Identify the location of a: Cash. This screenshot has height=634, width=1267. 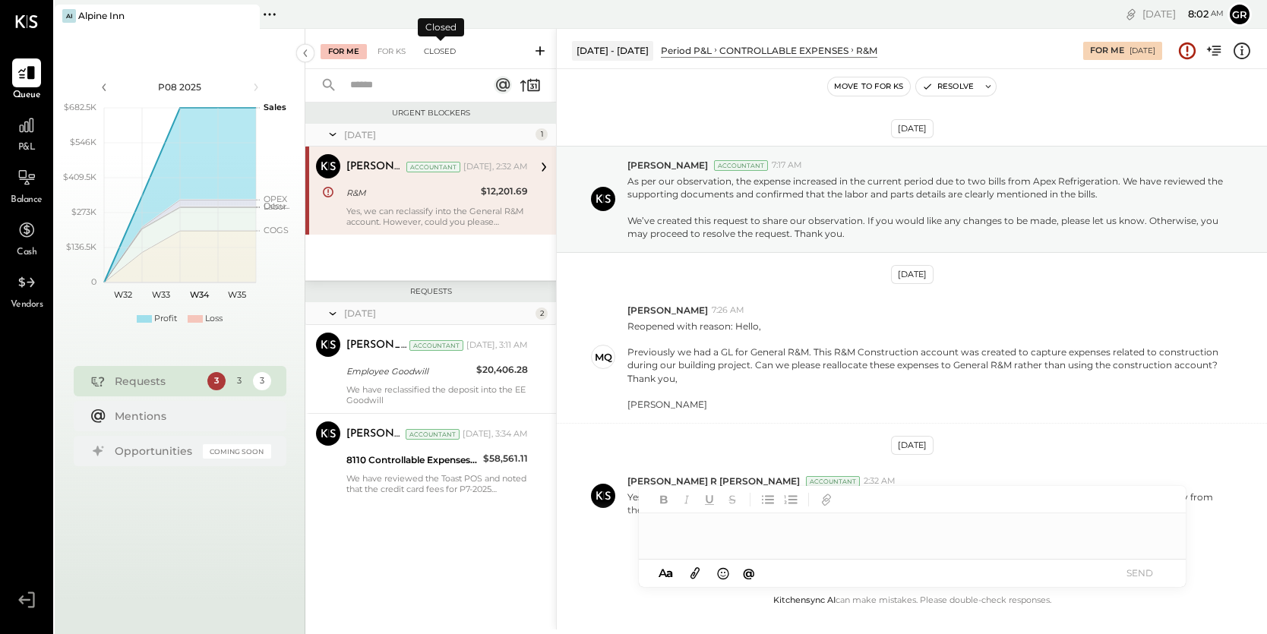
(27, 238).